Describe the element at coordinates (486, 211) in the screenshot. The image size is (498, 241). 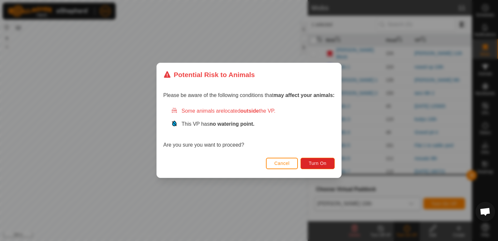
I see `div: Open chat` at that location.